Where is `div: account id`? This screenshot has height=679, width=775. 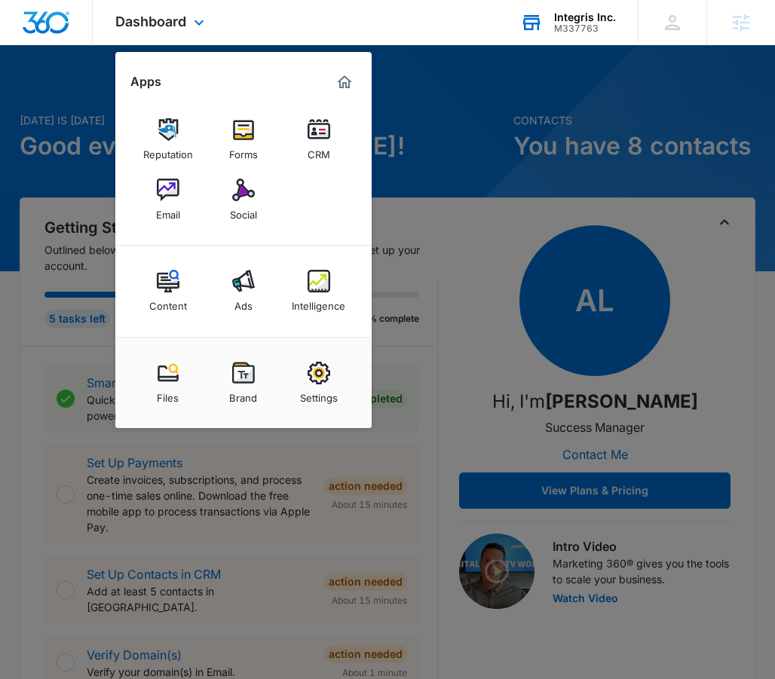 div: account id is located at coordinates (585, 29).